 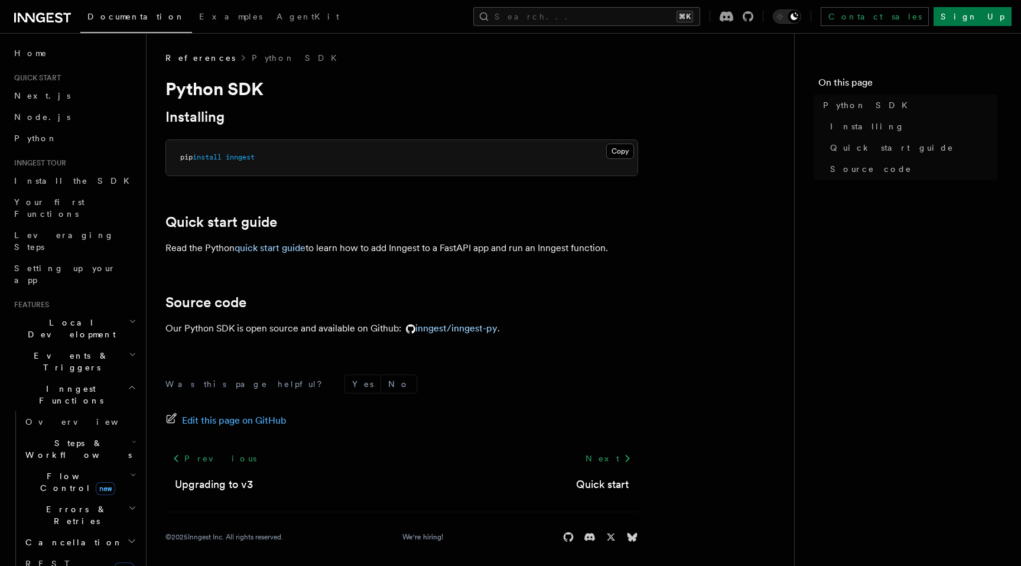 I want to click on span: Steps & Workflows, so click(x=76, y=449).